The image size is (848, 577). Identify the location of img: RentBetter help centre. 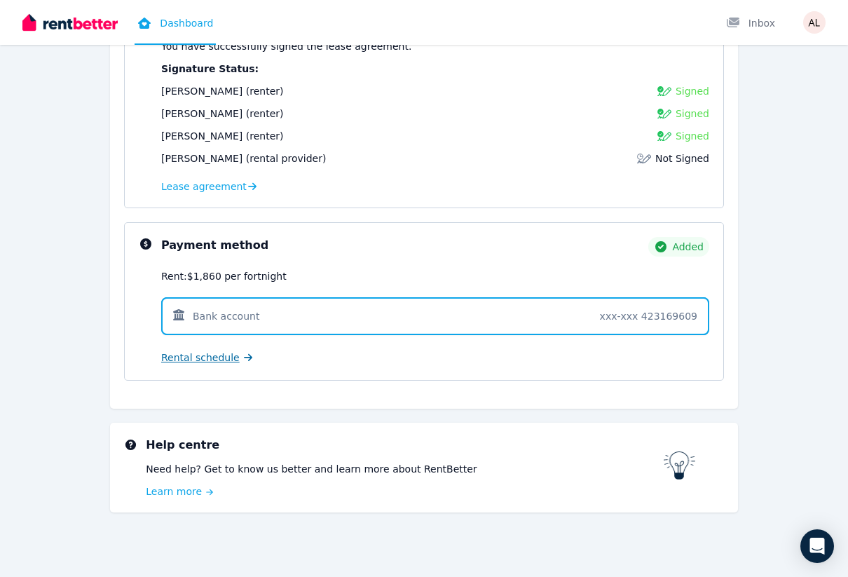
(680, 465).